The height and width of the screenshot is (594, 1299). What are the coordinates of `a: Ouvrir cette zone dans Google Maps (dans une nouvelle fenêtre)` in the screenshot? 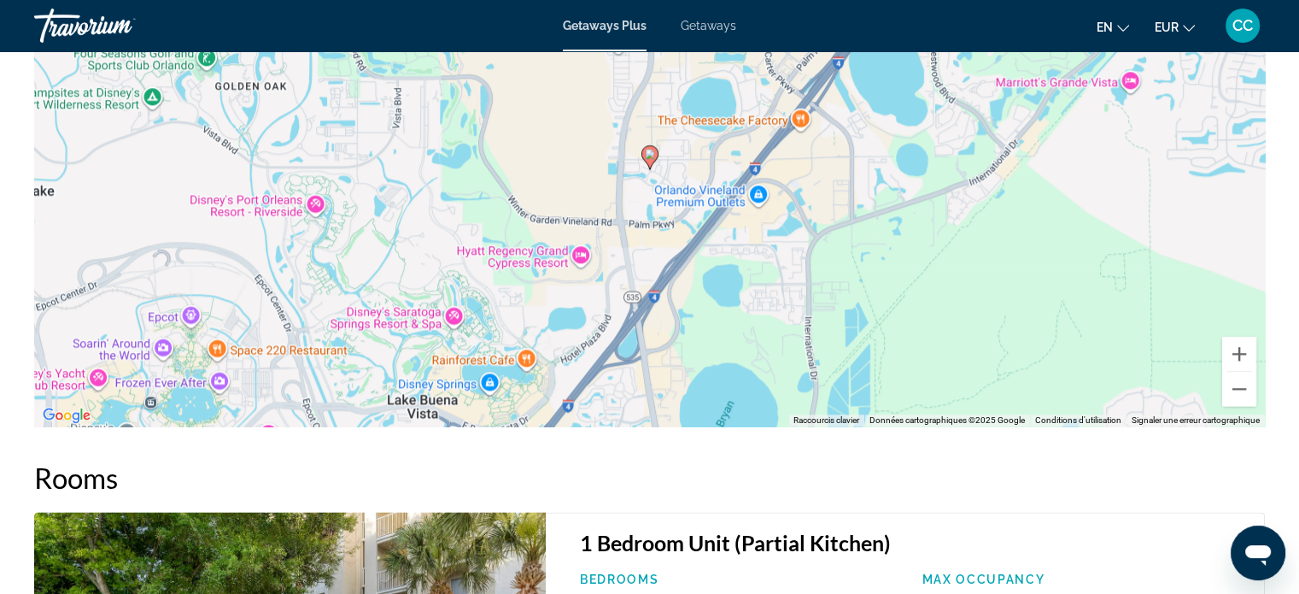 It's located at (67, 415).